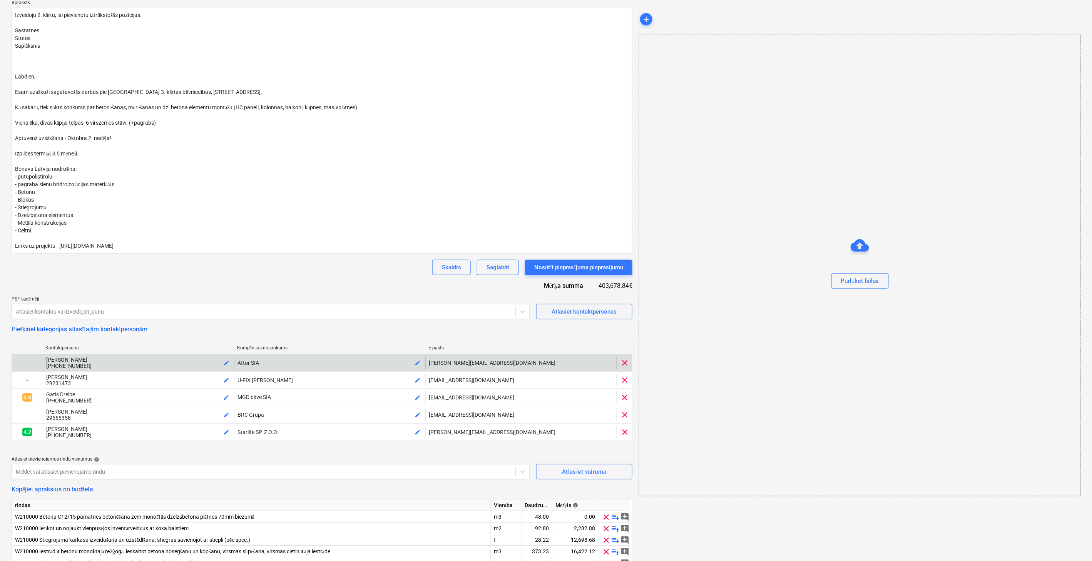 This screenshot has height=561, width=1092. I want to click on div: Starlife SP. Z O.O., so click(330, 432).